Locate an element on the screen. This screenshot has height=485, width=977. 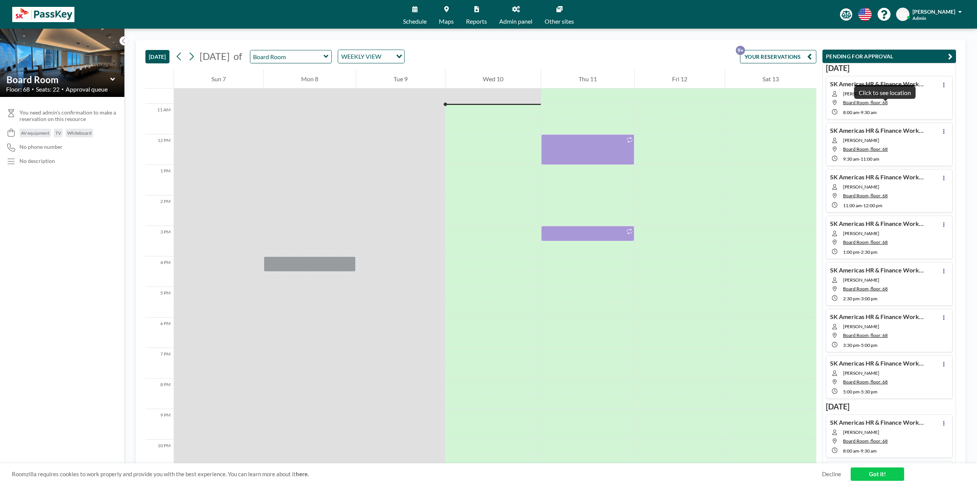
span: Schedule is located at coordinates (415, 21).